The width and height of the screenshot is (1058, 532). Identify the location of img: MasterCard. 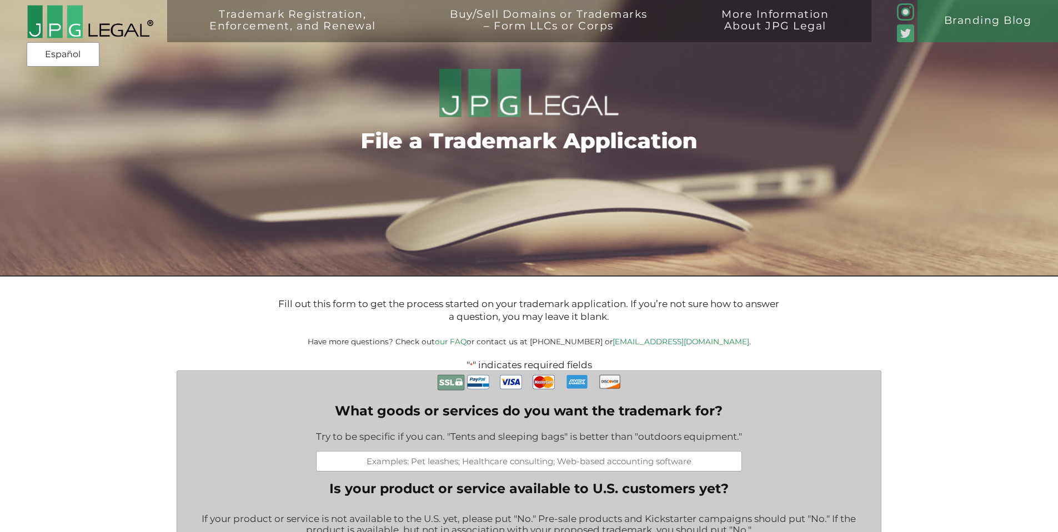
(544, 382).